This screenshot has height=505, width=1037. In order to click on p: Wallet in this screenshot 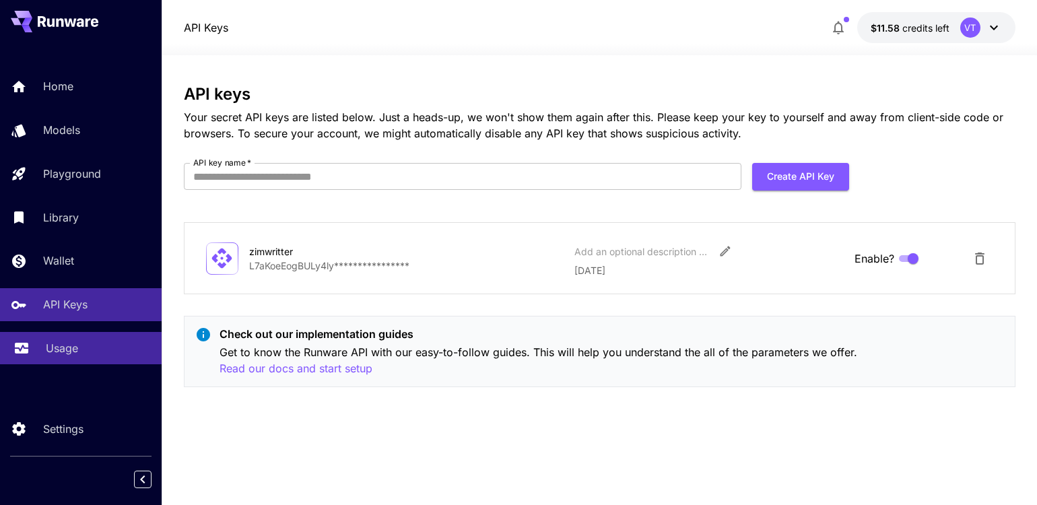, I will do `click(59, 261)`.